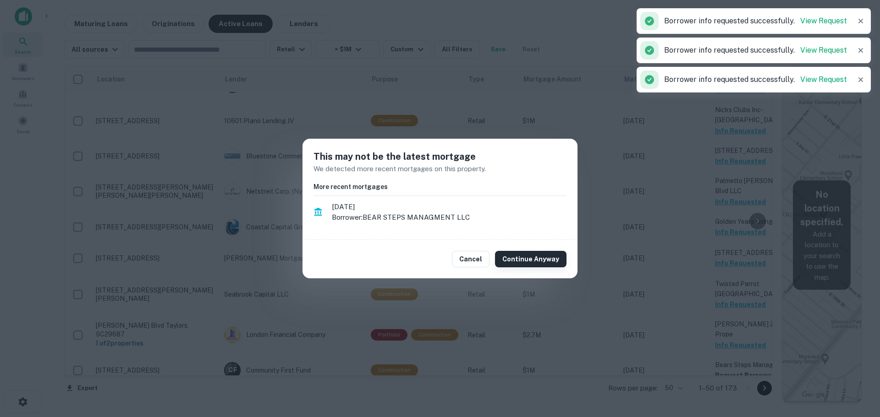 Image resolution: width=880 pixels, height=417 pixels. I want to click on button: Continue Anyway, so click(531, 259).